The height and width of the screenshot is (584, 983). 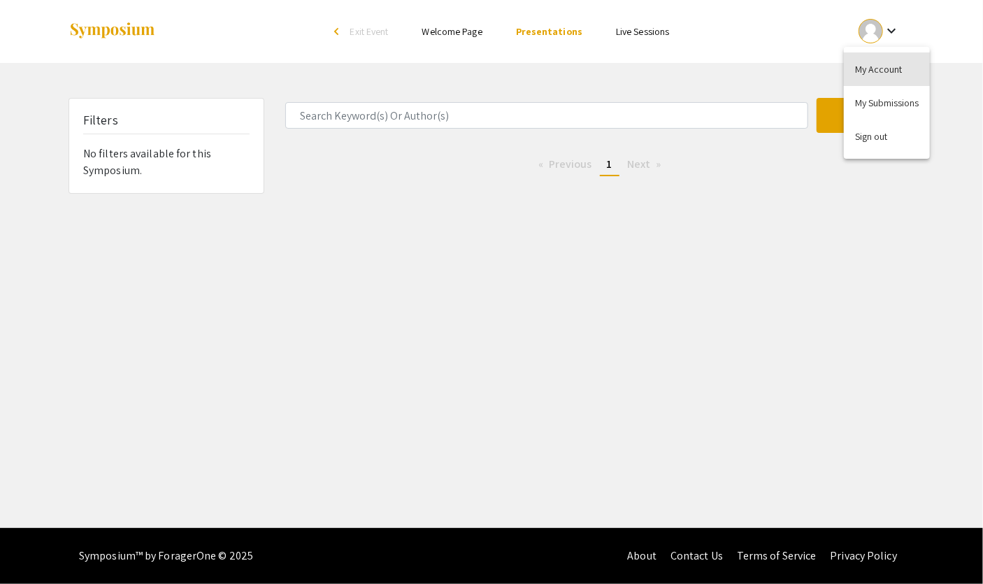 I want to click on button: Search, so click(x=865, y=115).